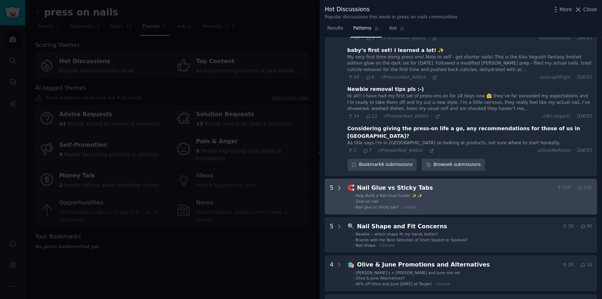 This screenshot has height=299, width=602. What do you see at coordinates (352, 151) in the screenshot?
I see `span: 2` at bounding box center [352, 151].